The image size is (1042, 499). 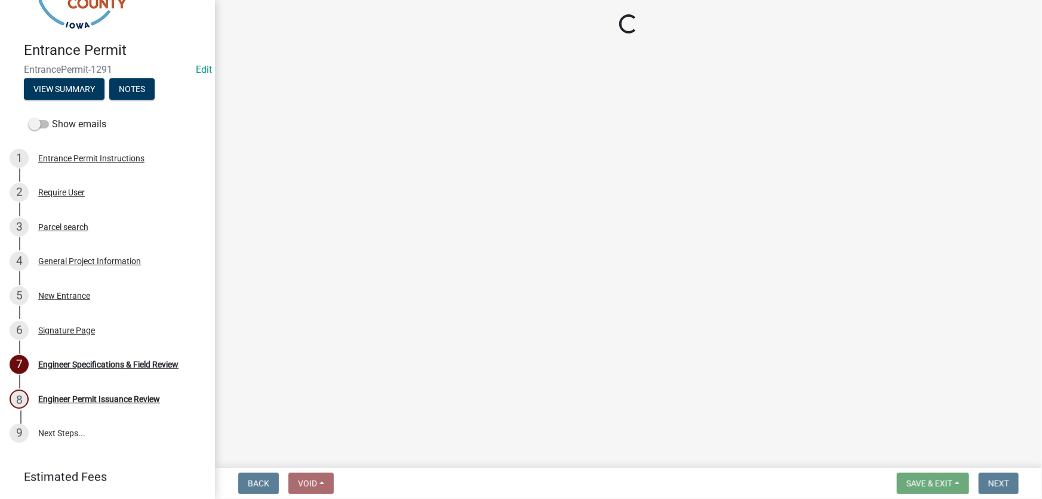 What do you see at coordinates (103, 477) in the screenshot?
I see `a: Estimated Fees` at bounding box center [103, 477].